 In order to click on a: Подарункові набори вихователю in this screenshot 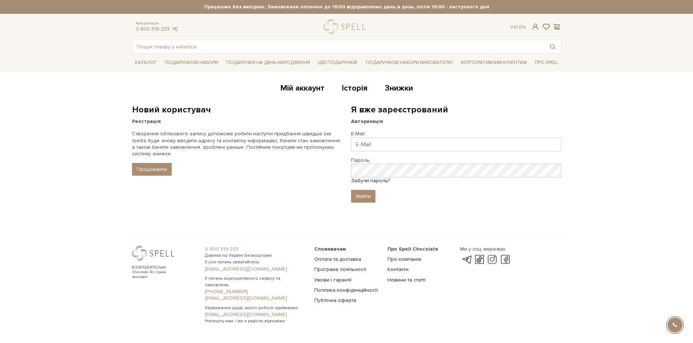, I will do `click(409, 63)`.